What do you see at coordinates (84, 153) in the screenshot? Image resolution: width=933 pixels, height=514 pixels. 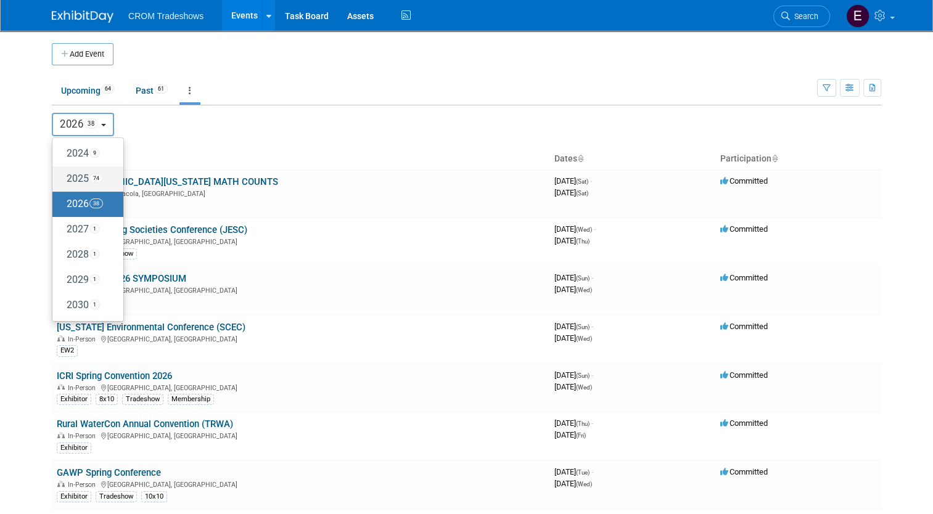 I see `label: 2024` at bounding box center [84, 153].